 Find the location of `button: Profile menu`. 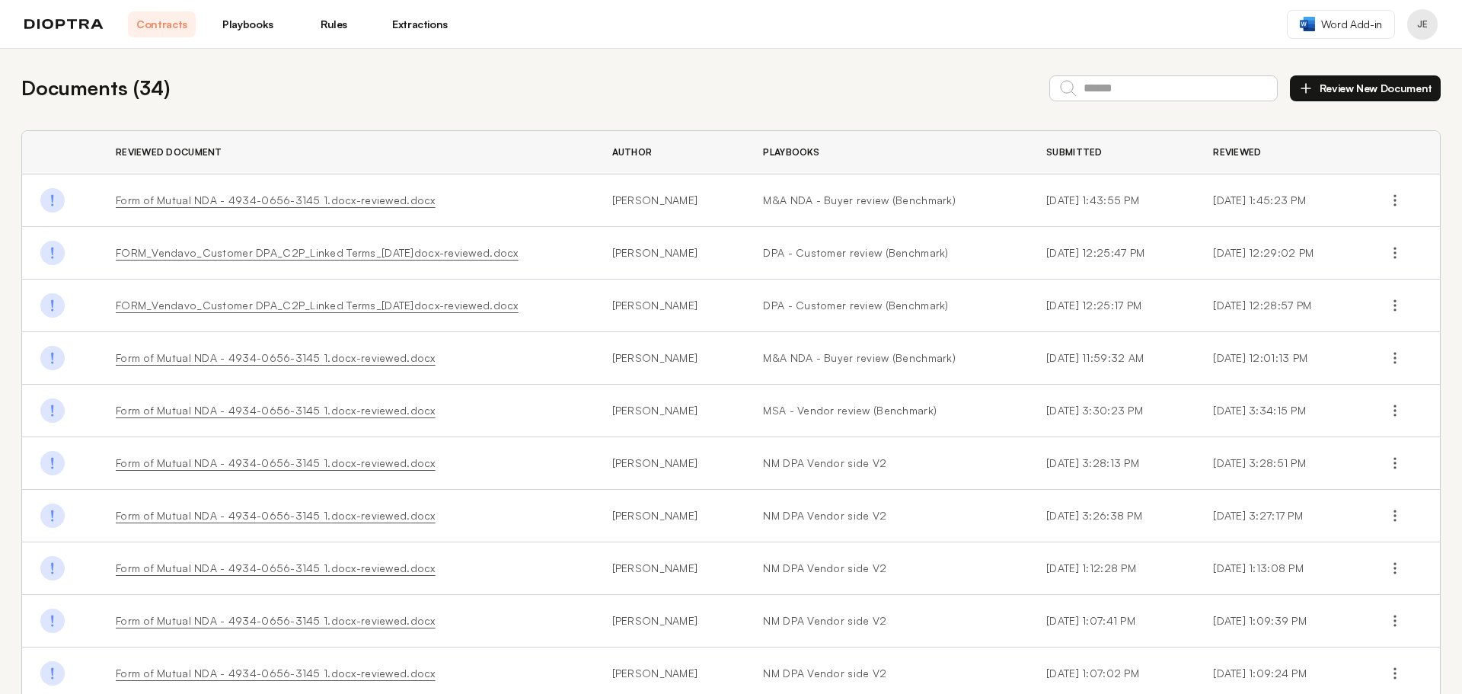

button: Profile menu is located at coordinates (1423, 24).